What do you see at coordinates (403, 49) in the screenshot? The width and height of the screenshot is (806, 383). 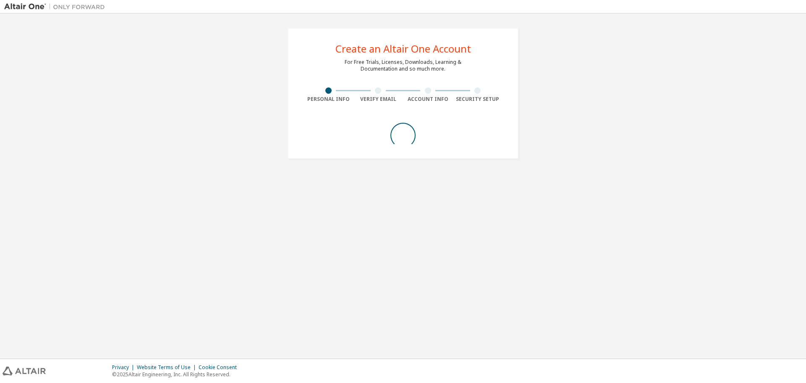 I see `div: Create an Altair One Account` at bounding box center [403, 49].